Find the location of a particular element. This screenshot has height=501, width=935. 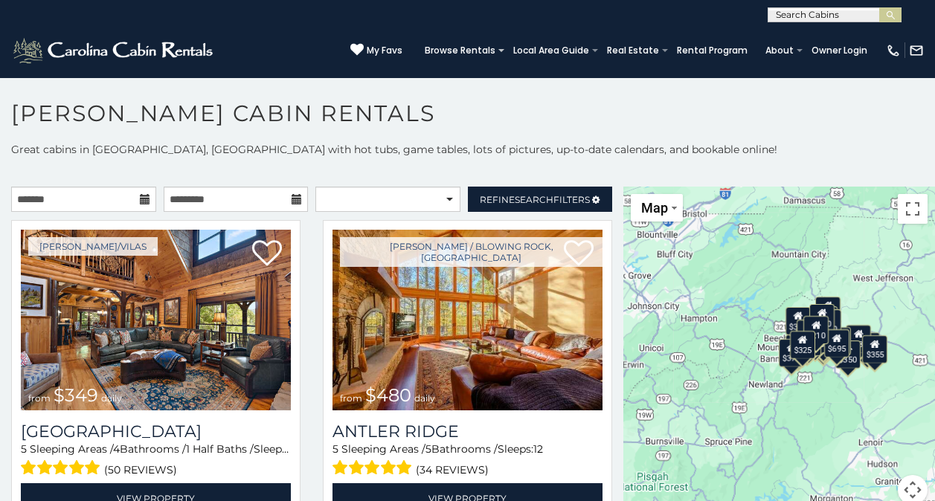

div: $320 is located at coordinates (822, 318).